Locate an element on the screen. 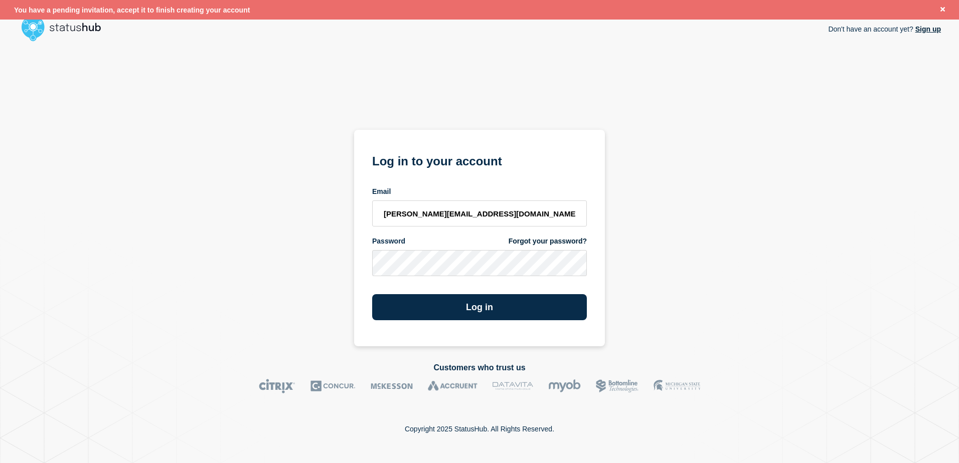 This screenshot has width=959, height=463. h1: Log in to your account is located at coordinates (479, 160).